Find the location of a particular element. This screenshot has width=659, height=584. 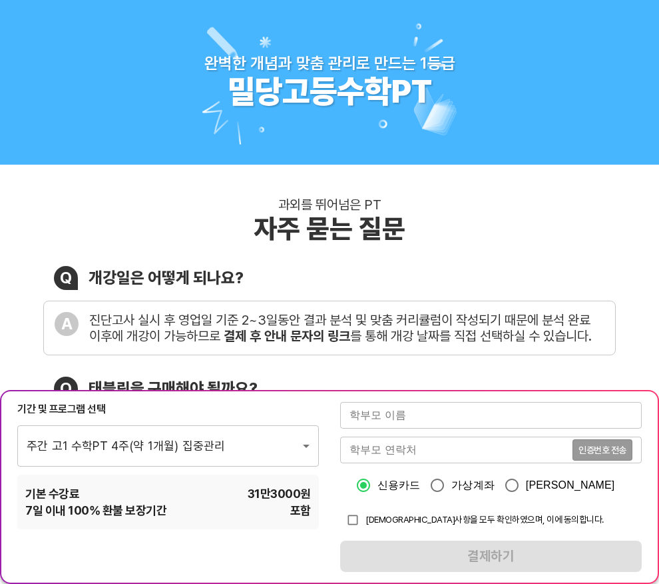

div: 자주 묻는 질문 is located at coordinates (330, 228).